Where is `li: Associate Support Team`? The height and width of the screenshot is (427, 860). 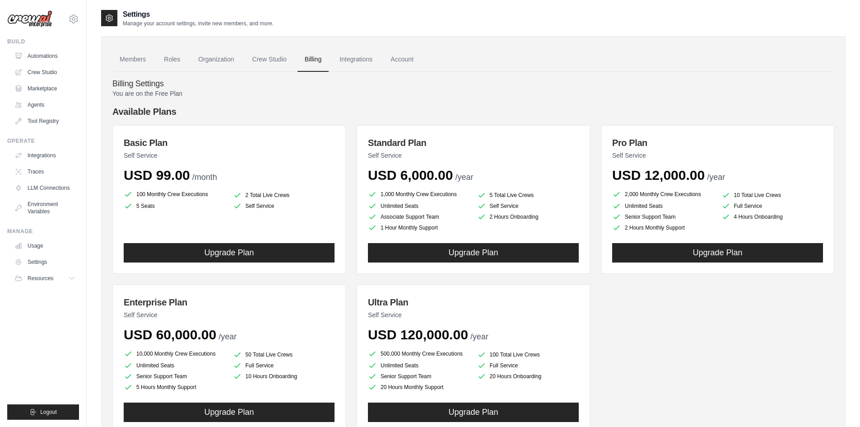
li: Associate Support Team is located at coordinates (419, 217).